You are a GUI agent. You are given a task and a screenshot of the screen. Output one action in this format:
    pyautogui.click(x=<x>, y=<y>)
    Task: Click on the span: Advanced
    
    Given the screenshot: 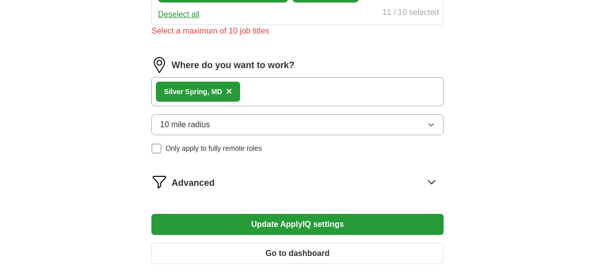 What is the action you would take?
    pyautogui.click(x=193, y=183)
    